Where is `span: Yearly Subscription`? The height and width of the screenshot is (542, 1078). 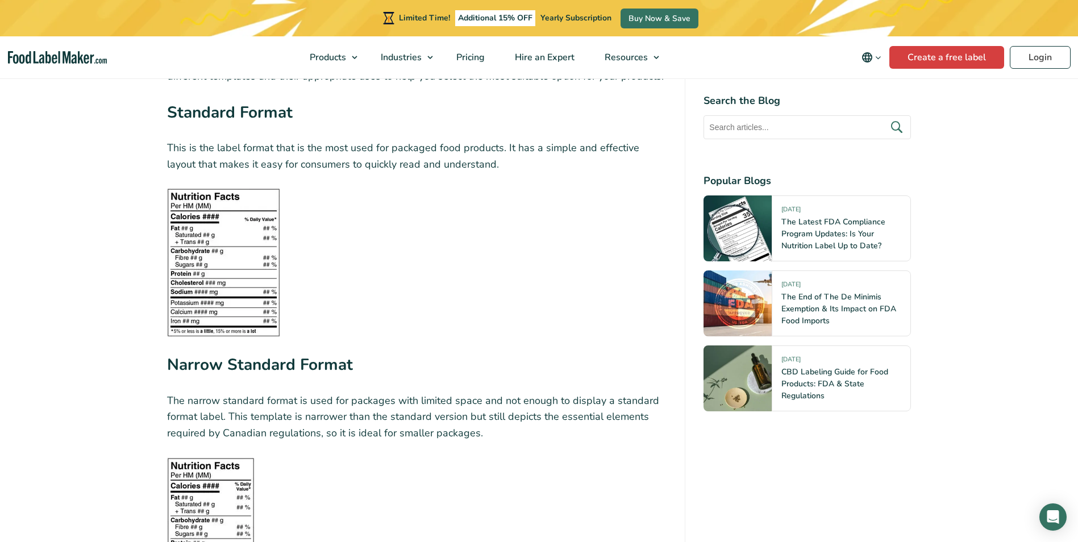
span: Yearly Subscription is located at coordinates (576, 18).